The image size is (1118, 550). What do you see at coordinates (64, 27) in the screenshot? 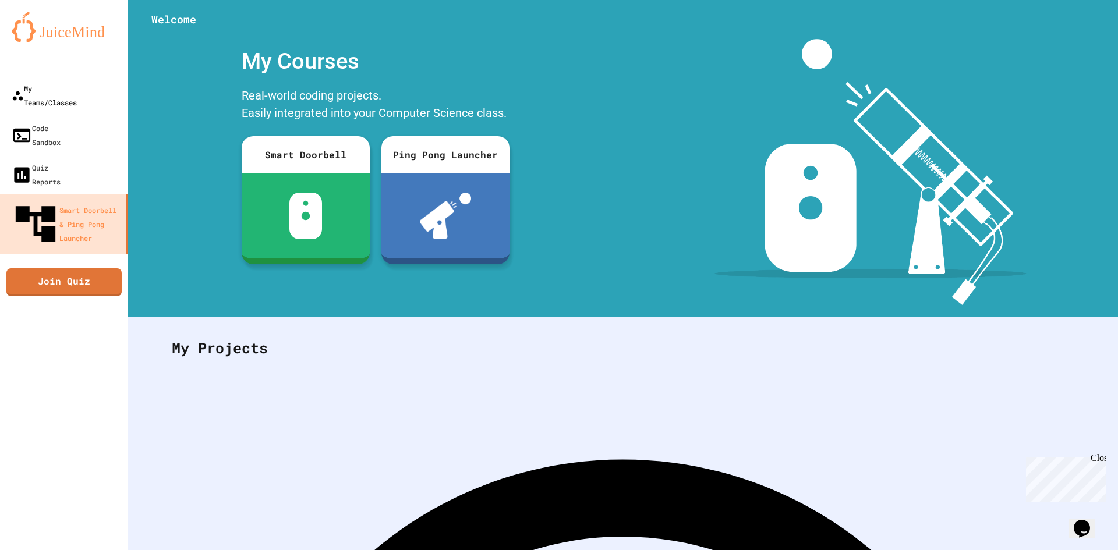
I see `img: logo-orange.svg` at bounding box center [64, 27].